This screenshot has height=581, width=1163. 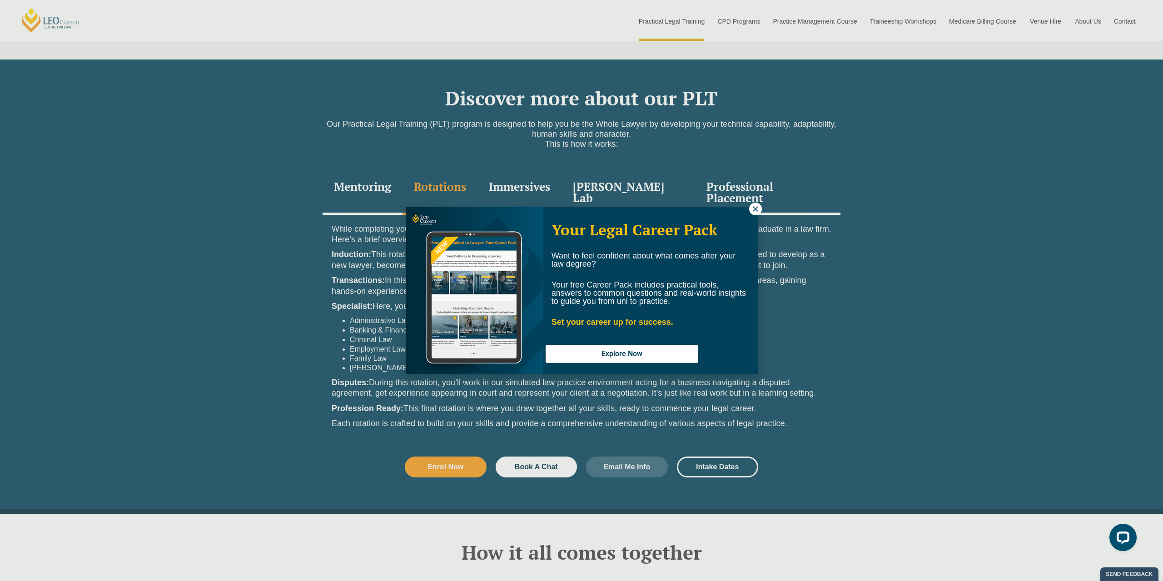 I want to click on img: Woman in yellow blouse holding folders looking to the right and smiling, so click(x=474, y=290).